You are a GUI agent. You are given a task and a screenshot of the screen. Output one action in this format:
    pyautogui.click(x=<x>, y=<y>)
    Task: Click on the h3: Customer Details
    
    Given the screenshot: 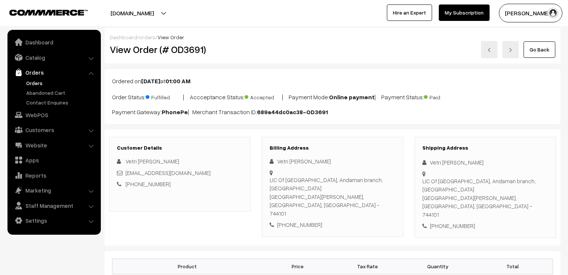 What is the action you would take?
    pyautogui.click(x=179, y=148)
    